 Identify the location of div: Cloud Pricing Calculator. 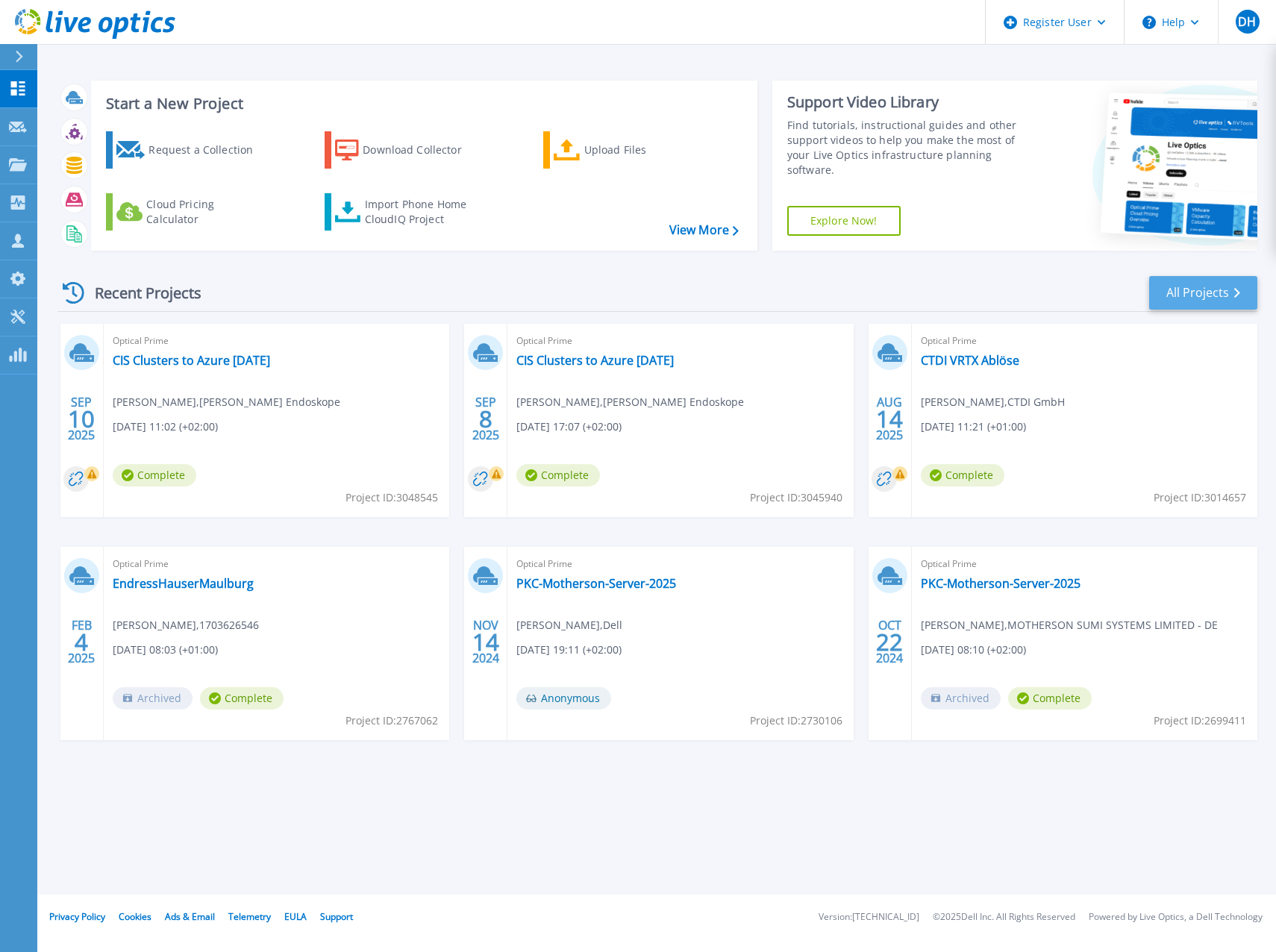
(206, 212).